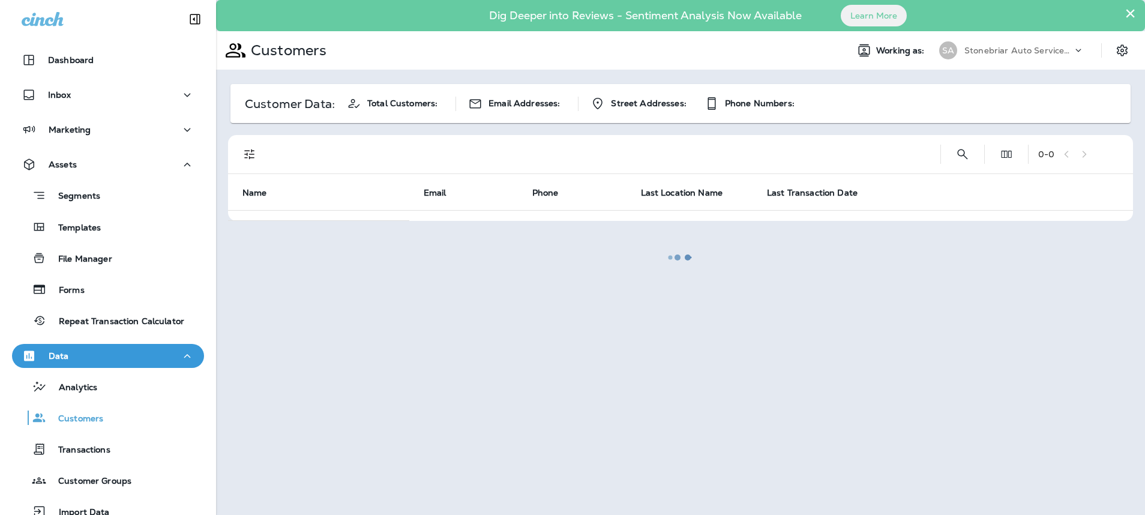 This screenshot has height=515, width=1145. Describe the element at coordinates (78, 450) in the screenshot. I see `p: Transactions` at that location.